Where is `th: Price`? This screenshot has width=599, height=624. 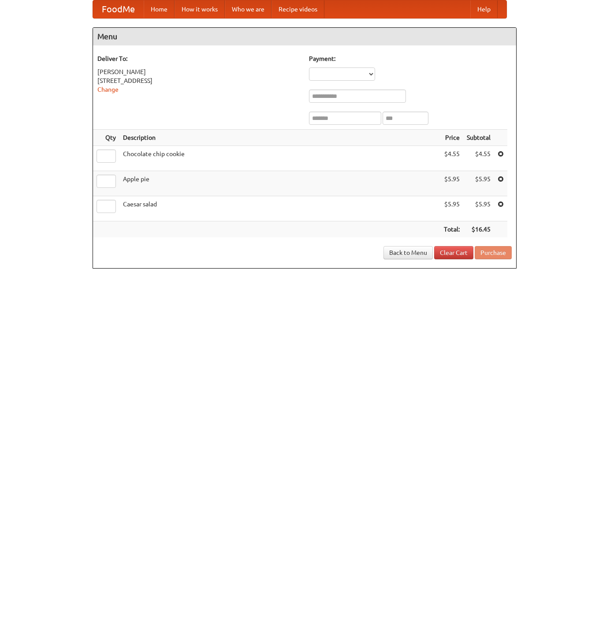
th: Price is located at coordinates (452, 138).